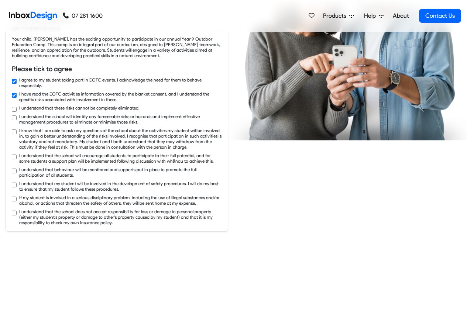  I want to click on label: I understand that behaviour will be monitored and supports put in place to promote the full parti..., so click(120, 172).